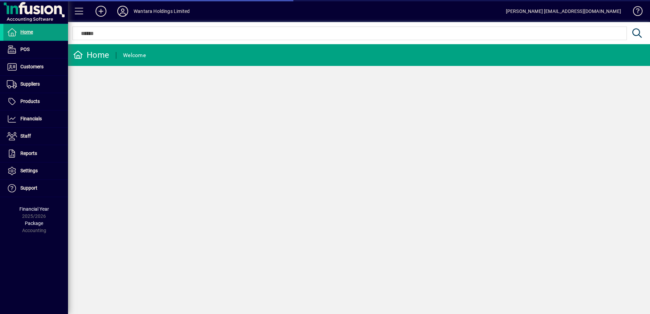 This screenshot has height=314, width=650. What do you see at coordinates (161, 11) in the screenshot?
I see `div: Wantara Holdings Limited` at bounding box center [161, 11].